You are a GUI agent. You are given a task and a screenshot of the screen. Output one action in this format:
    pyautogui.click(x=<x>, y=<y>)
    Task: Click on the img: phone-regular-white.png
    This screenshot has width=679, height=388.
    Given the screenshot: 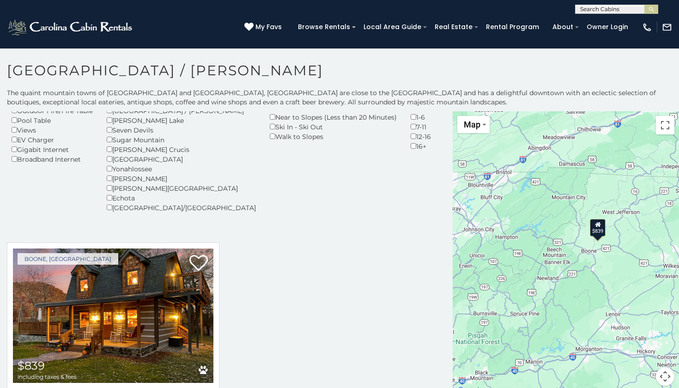 What is the action you would take?
    pyautogui.click(x=647, y=27)
    